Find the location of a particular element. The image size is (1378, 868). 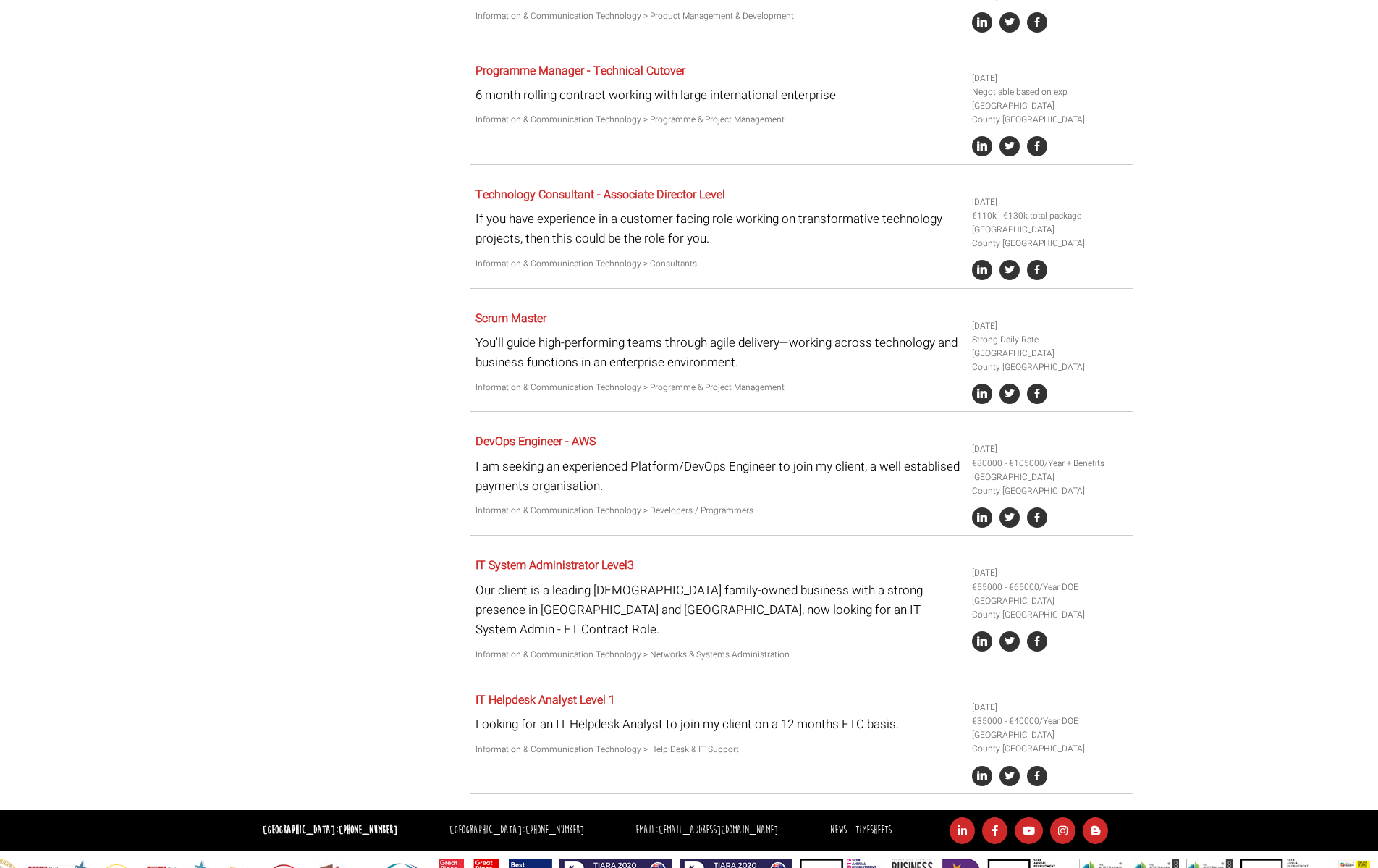

p: 6 month rolling contract working with large international enterprise is located at coordinates (718, 95).